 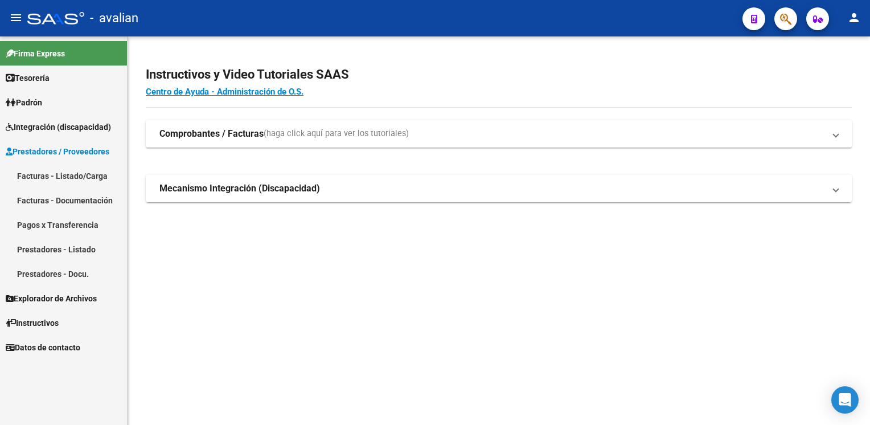 What do you see at coordinates (35, 54) in the screenshot?
I see `span: Firma Express` at bounding box center [35, 54].